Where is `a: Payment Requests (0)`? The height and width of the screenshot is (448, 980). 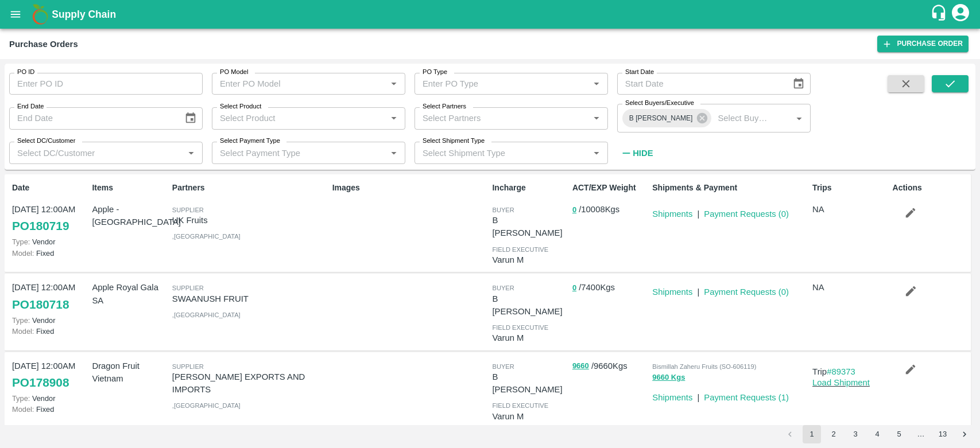 a: Payment Requests (0) is located at coordinates (746, 214).